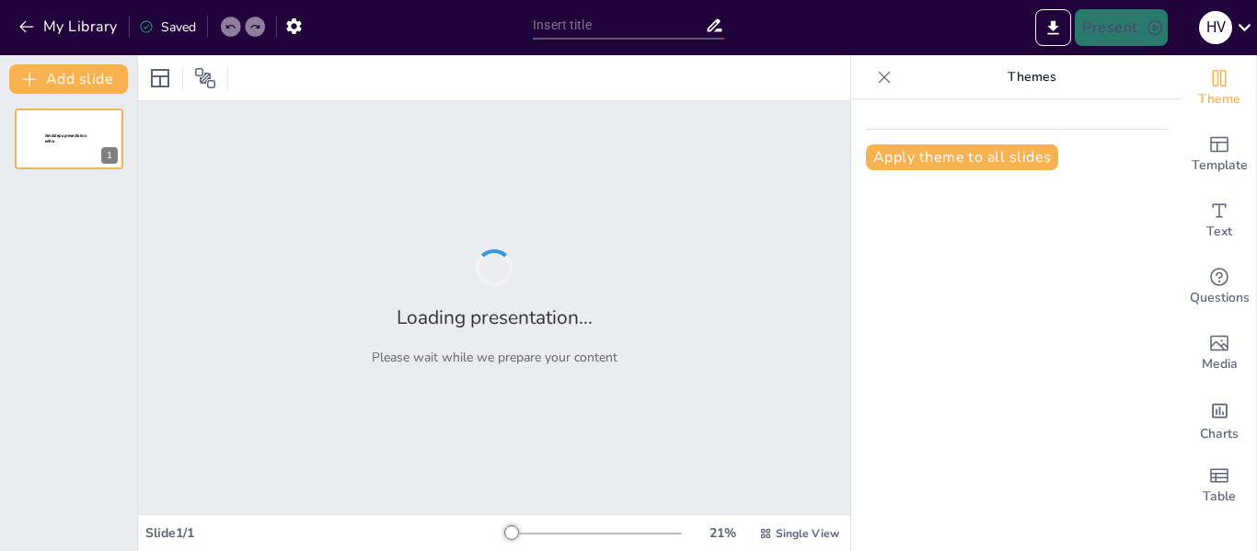 The width and height of the screenshot is (1257, 551). I want to click on p: Please wait while we prepare your content, so click(494, 357).